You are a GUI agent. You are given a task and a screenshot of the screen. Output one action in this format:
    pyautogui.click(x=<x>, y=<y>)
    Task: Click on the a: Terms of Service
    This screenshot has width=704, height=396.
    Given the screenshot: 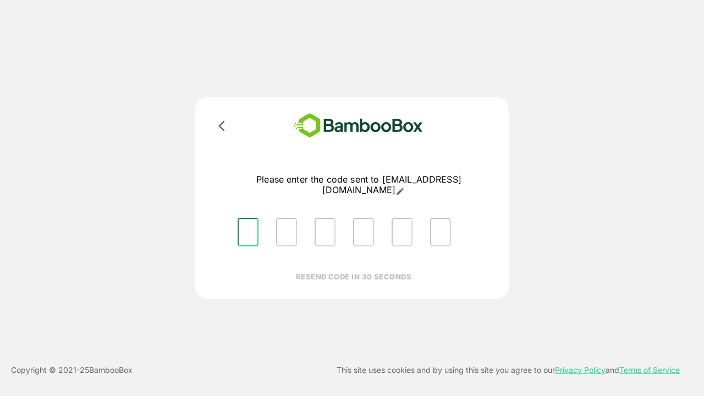 What is the action you would take?
    pyautogui.click(x=650, y=370)
    